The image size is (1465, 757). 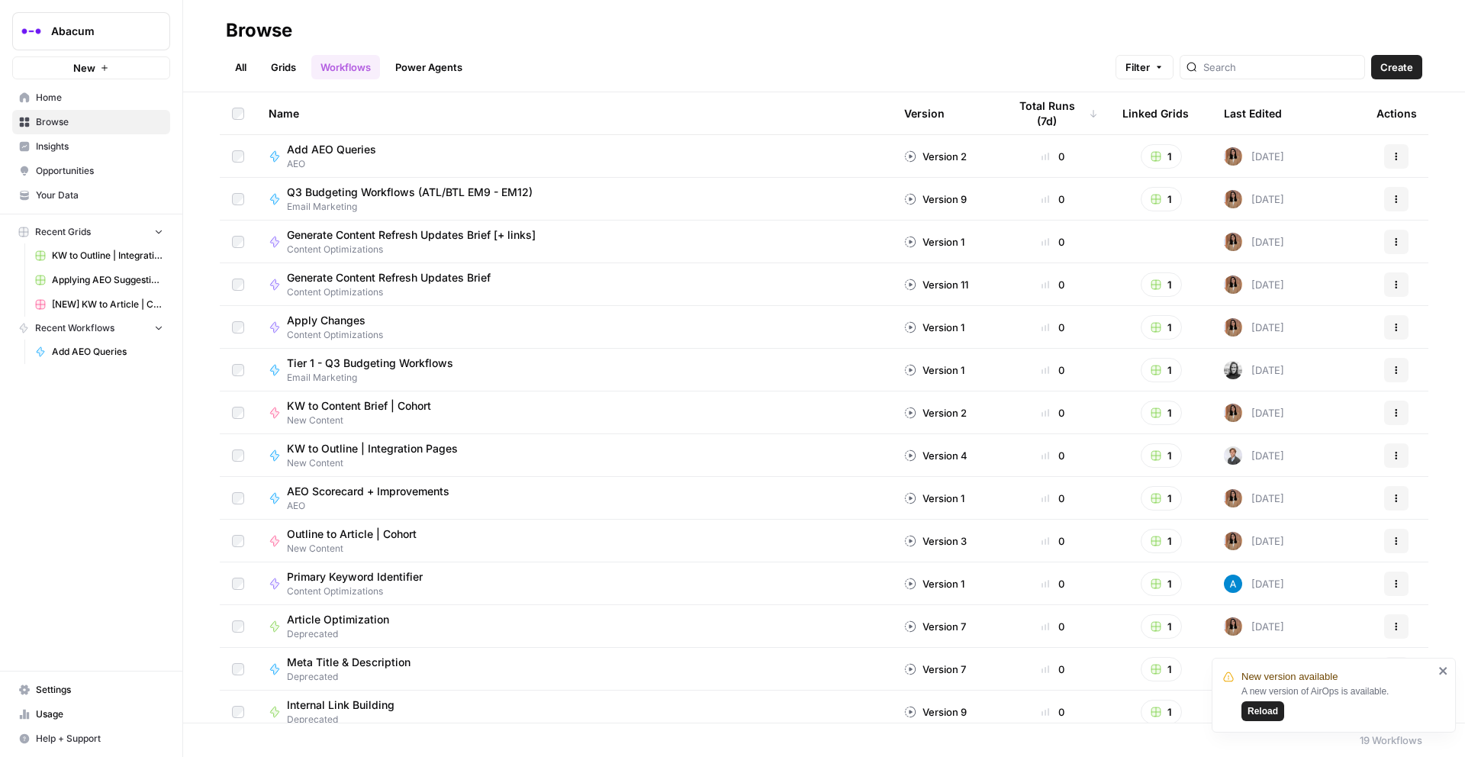 What do you see at coordinates (936, 285) in the screenshot?
I see `div: Version 11` at bounding box center [936, 285].